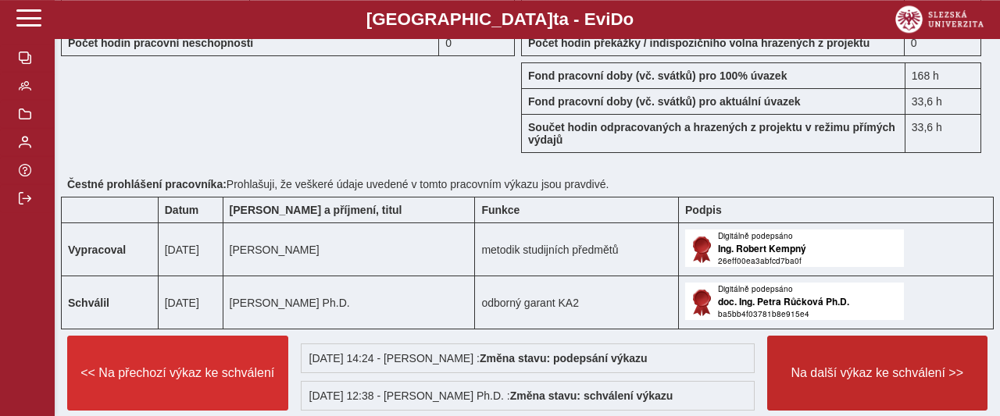 Image resolution: width=1000 pixels, height=416 pixels. Describe the element at coordinates (147, 184) in the screenshot. I see `b: Čestné prohlášení pracovníka:` at that location.